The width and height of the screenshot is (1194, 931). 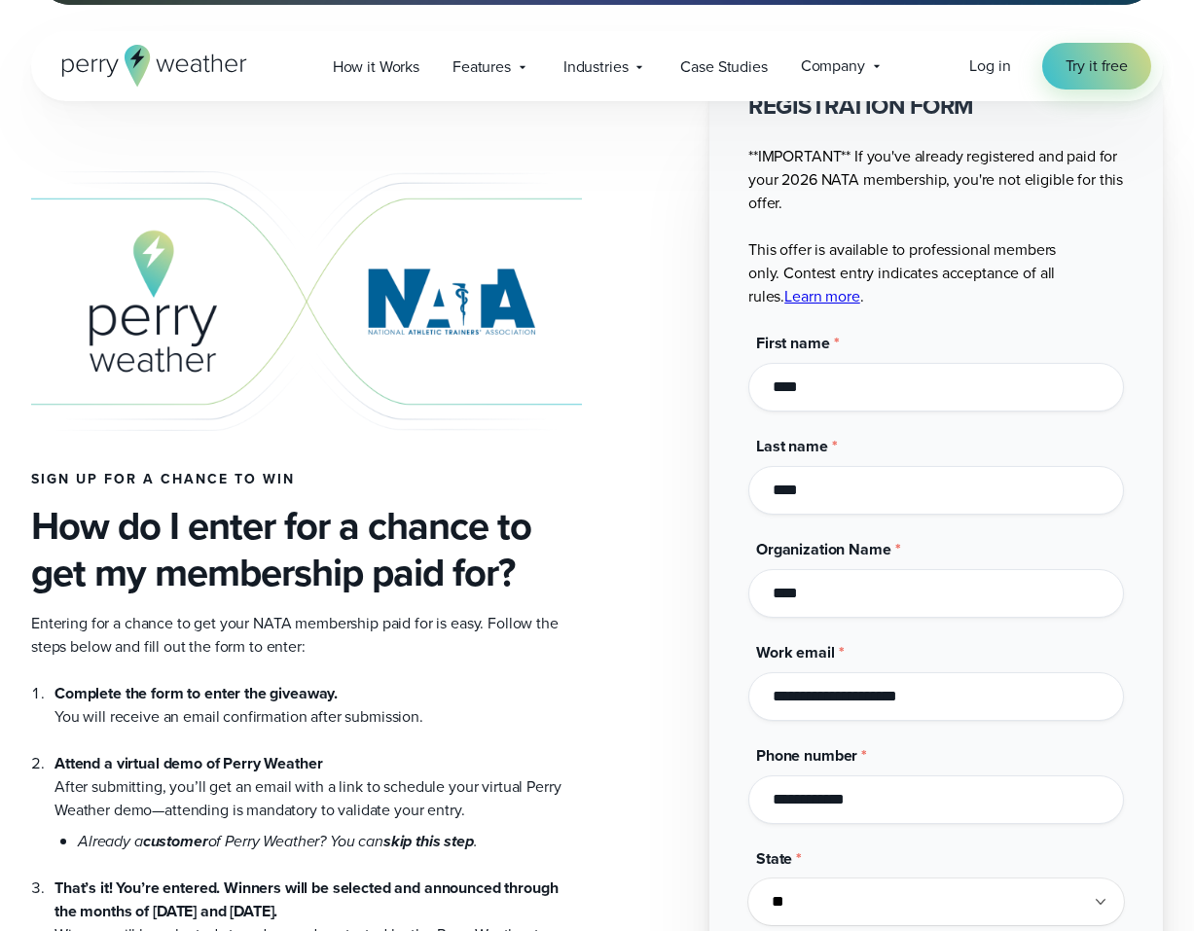 What do you see at coordinates (795, 652) in the screenshot?
I see `span: Work email` at bounding box center [795, 652].